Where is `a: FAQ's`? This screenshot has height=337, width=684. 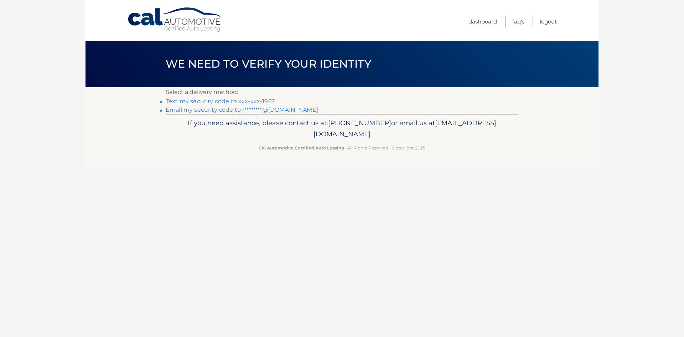 a: FAQ's is located at coordinates (518, 21).